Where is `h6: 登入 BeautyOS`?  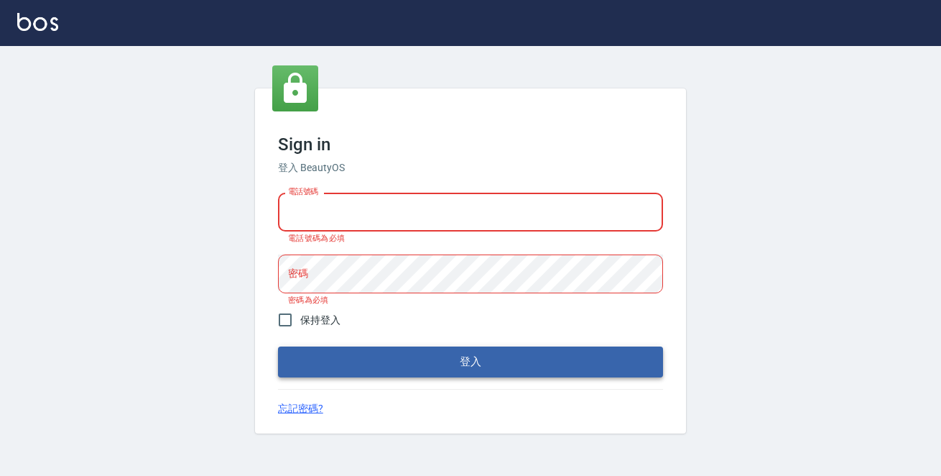
h6: 登入 BeautyOS is located at coordinates (471, 167).